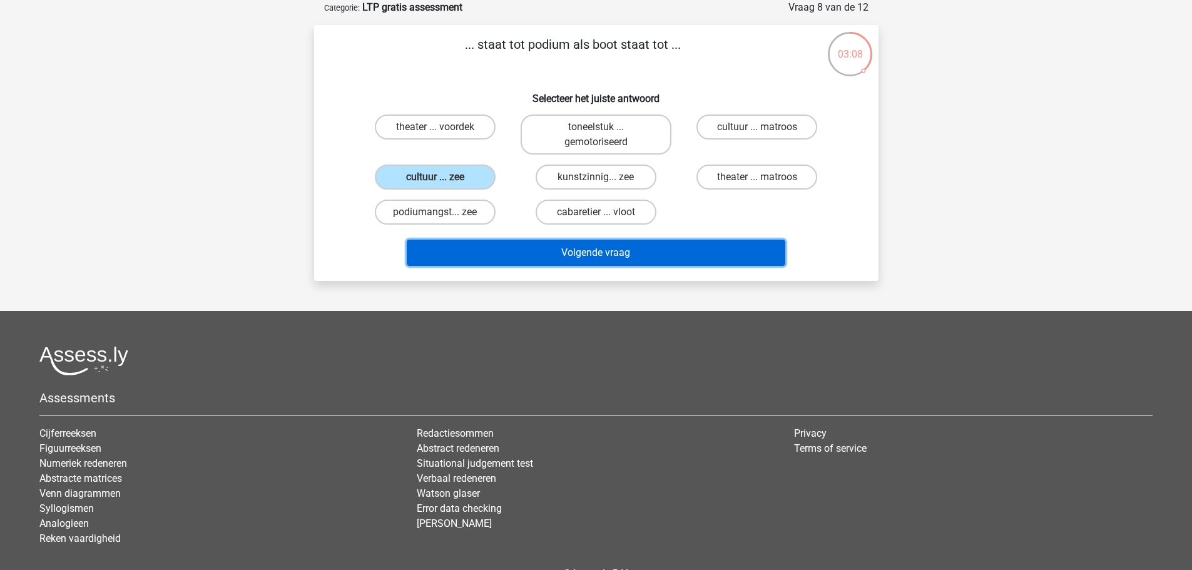 Image resolution: width=1192 pixels, height=570 pixels. Describe the element at coordinates (435, 212) in the screenshot. I see `label: podiumangst... zee` at that location.